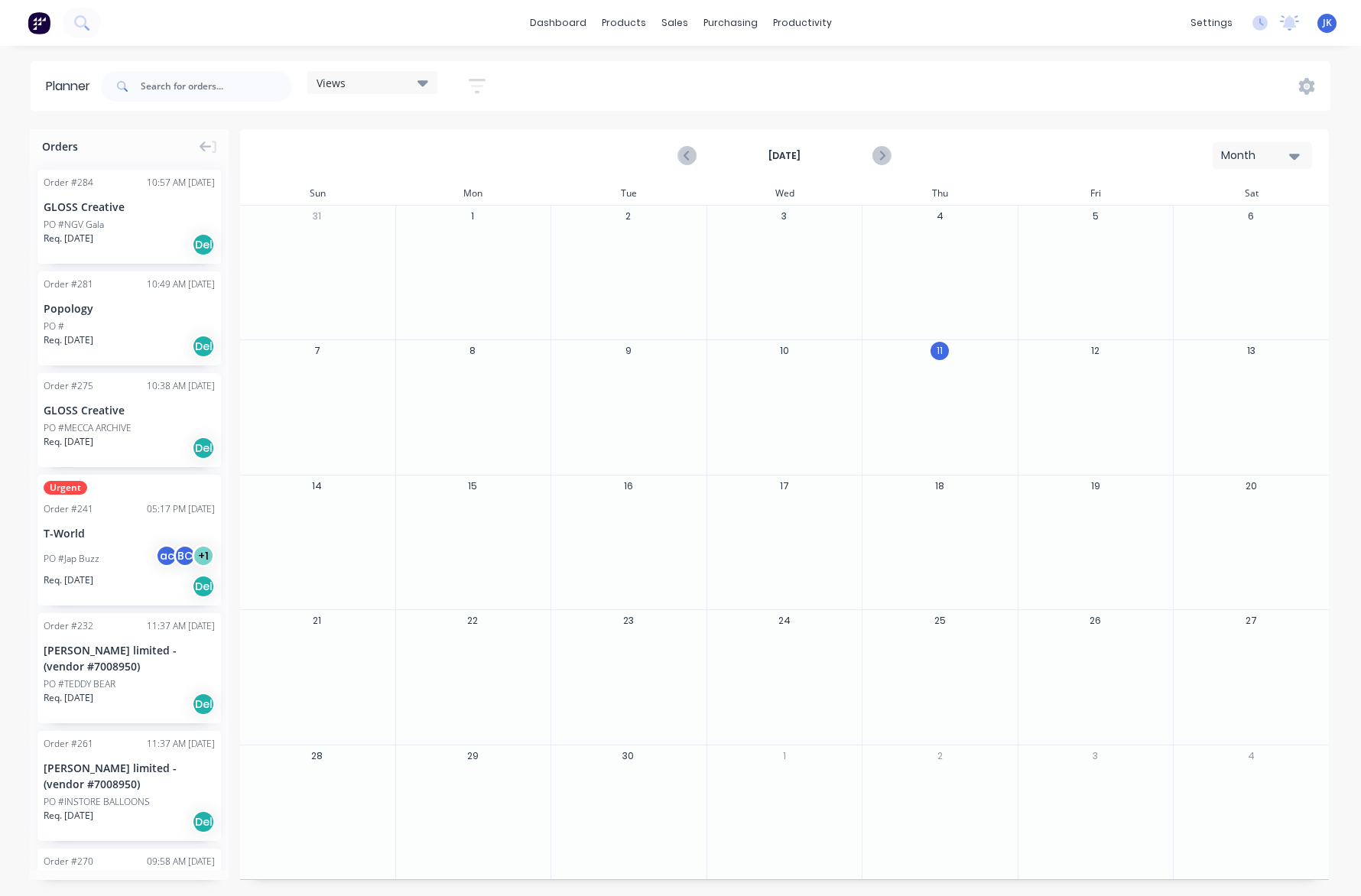 The image size is (1361, 896). What do you see at coordinates (317, 216) in the screenshot?
I see `button: 31` at bounding box center [317, 216].